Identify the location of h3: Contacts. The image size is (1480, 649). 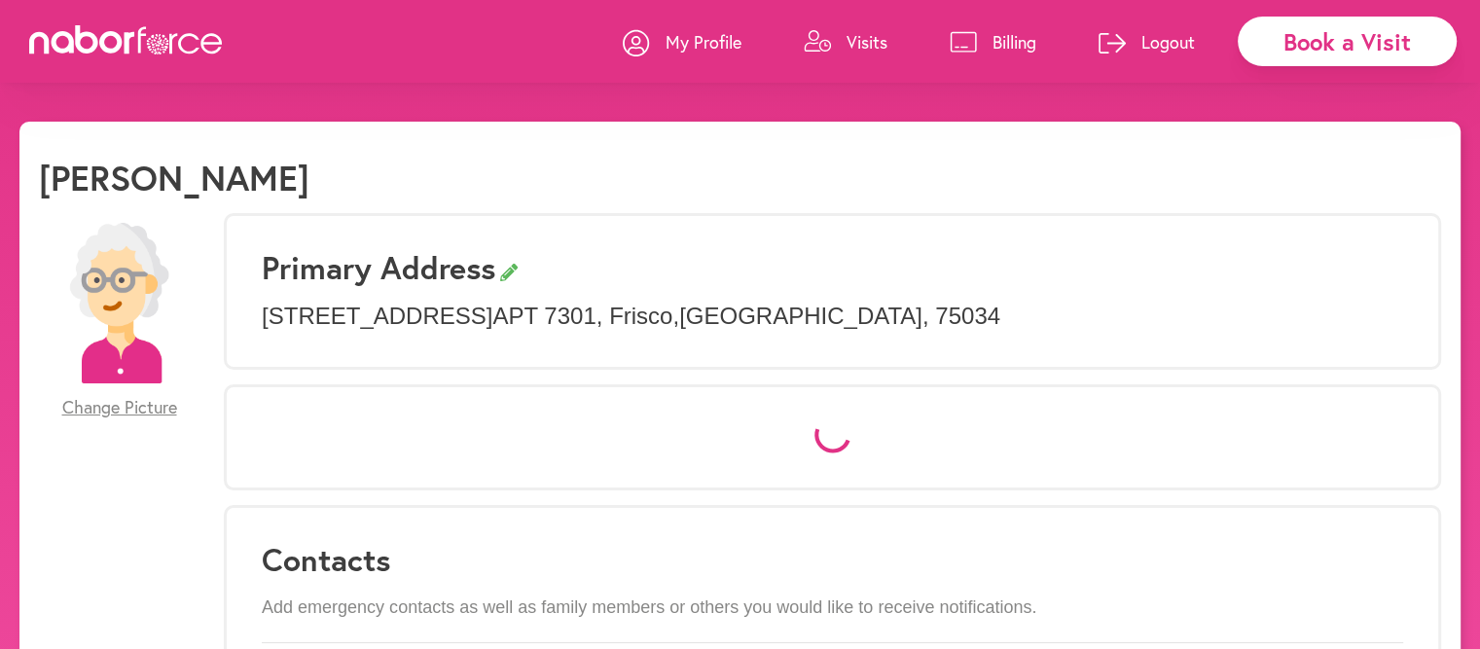
(832, 560).